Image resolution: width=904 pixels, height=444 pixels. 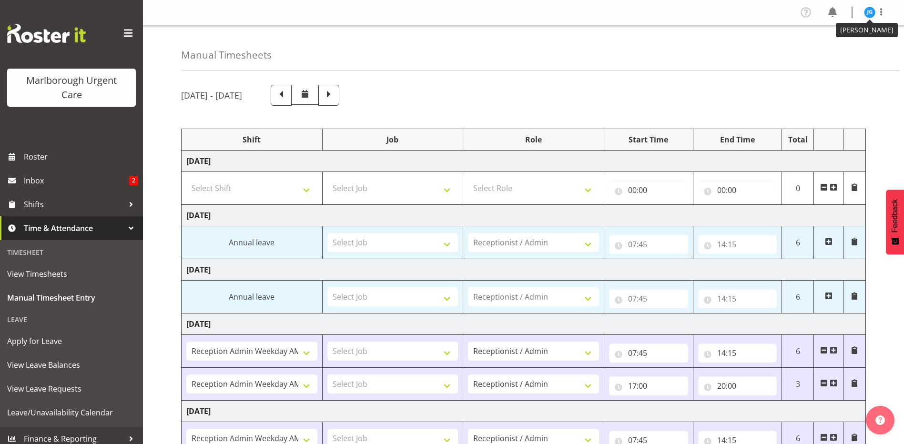 What do you see at coordinates (226, 55) in the screenshot?
I see `h4: Manual Timesheets` at bounding box center [226, 55].